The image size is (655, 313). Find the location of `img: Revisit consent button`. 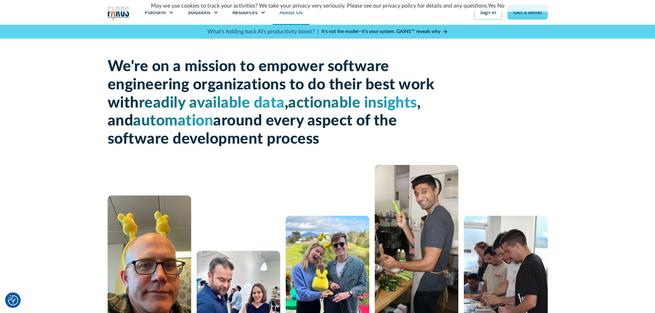

img: Revisit consent button is located at coordinates (13, 300).